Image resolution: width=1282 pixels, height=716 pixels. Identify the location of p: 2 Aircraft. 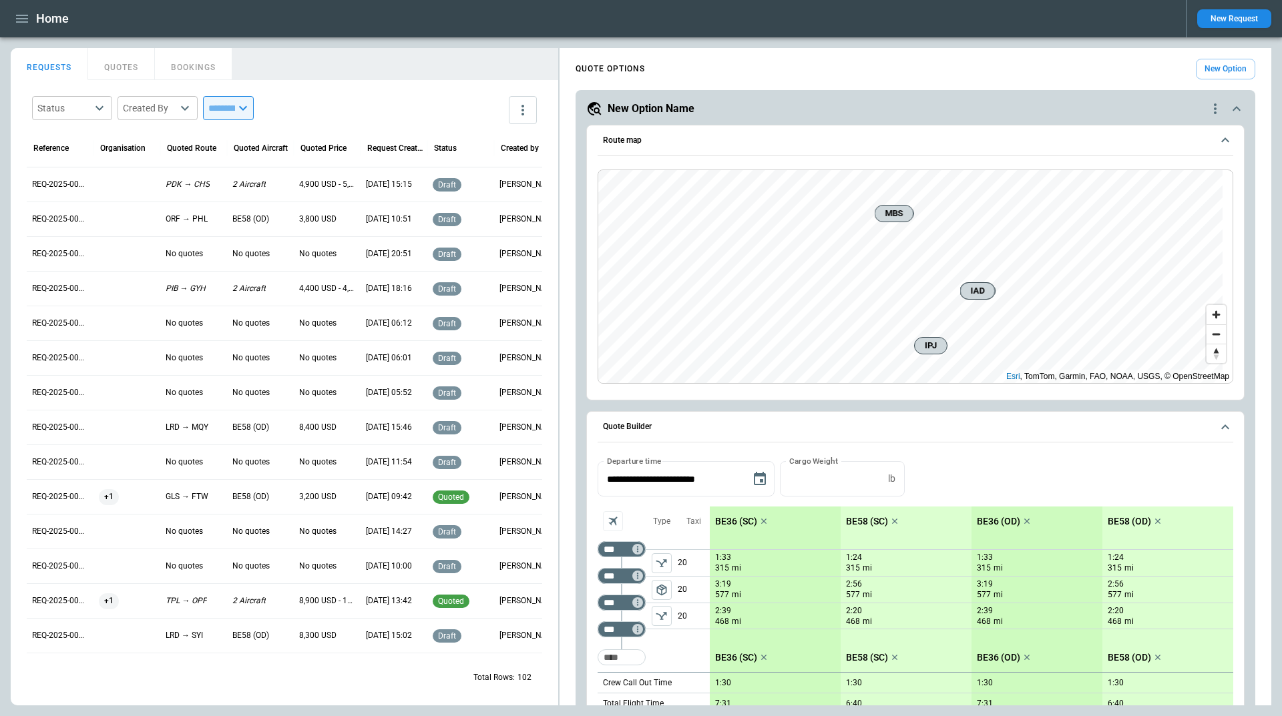
(249, 184).